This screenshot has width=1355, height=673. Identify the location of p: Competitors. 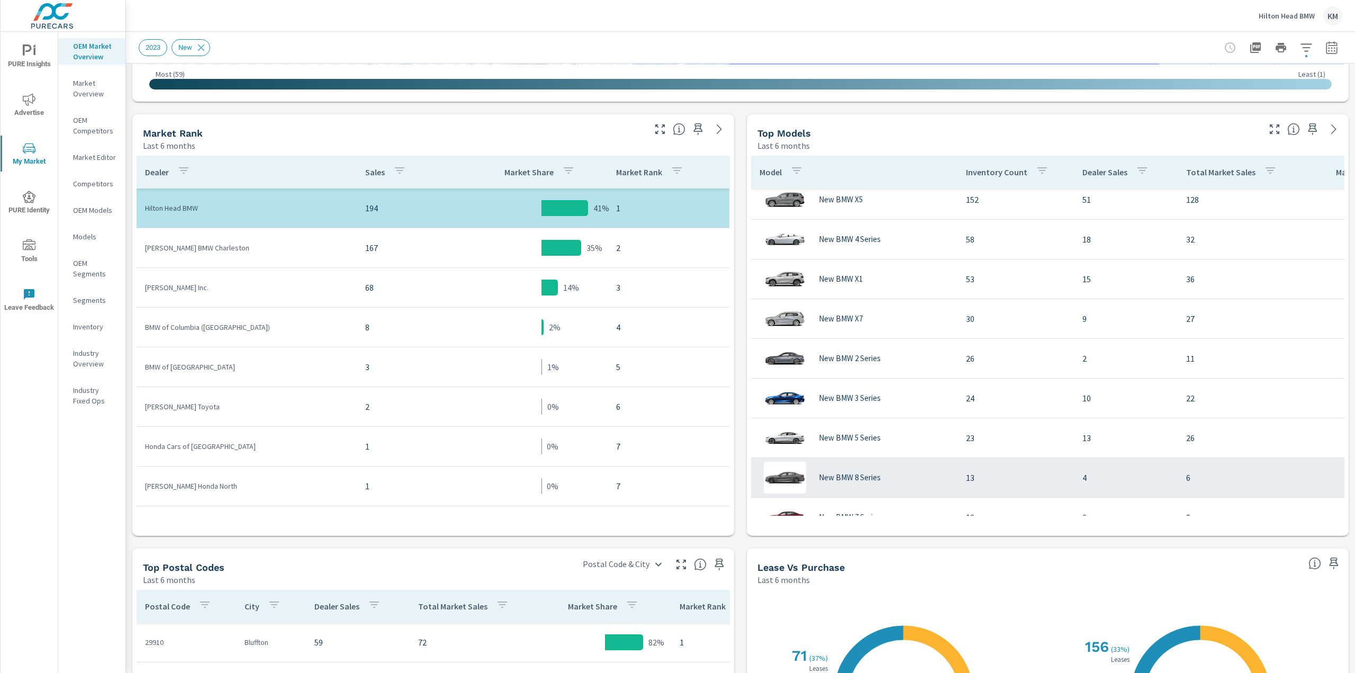
(95, 184).